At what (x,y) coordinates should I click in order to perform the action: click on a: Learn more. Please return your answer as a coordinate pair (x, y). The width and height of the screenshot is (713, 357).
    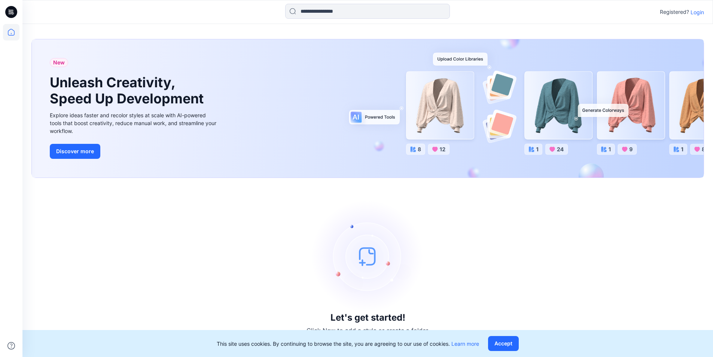
    Looking at the image, I should click on (465, 343).